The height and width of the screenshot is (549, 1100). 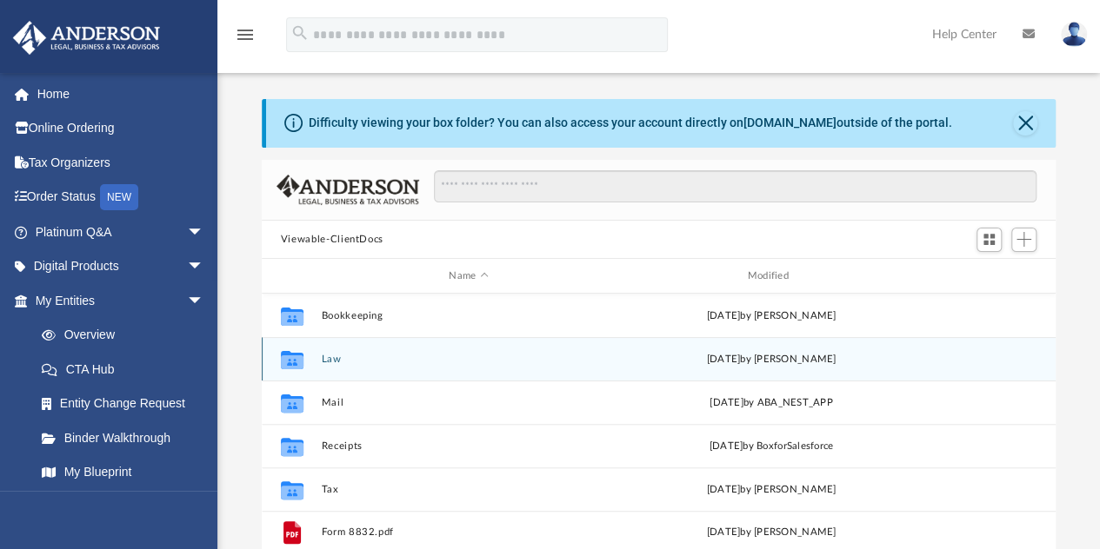 What do you see at coordinates (1024, 240) in the screenshot?
I see `button: Add` at bounding box center [1024, 240].